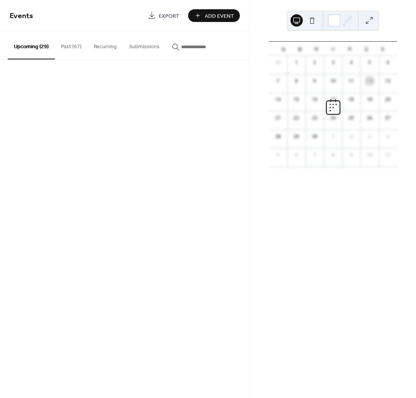 The height and width of the screenshot is (398, 416). Describe the element at coordinates (214, 15) in the screenshot. I see `button: Add Event` at that location.